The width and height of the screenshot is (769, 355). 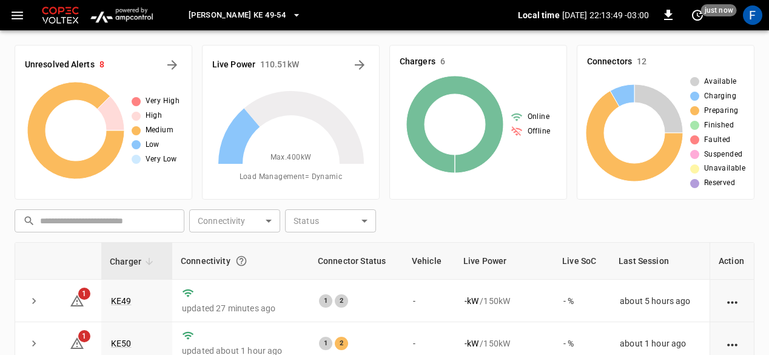 I want to click on h6: Connectors, so click(x=609, y=62).